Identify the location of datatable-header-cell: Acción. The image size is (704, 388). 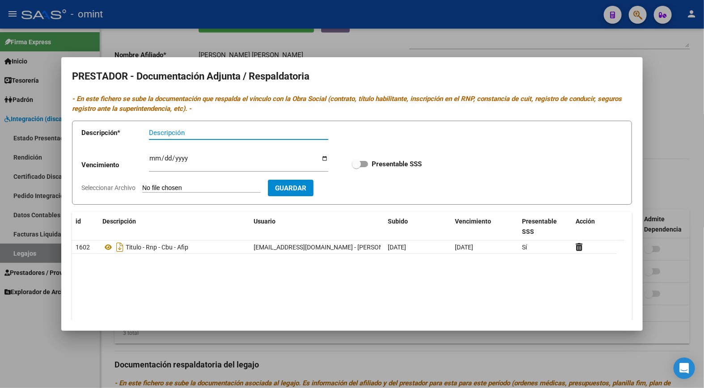
(595, 227).